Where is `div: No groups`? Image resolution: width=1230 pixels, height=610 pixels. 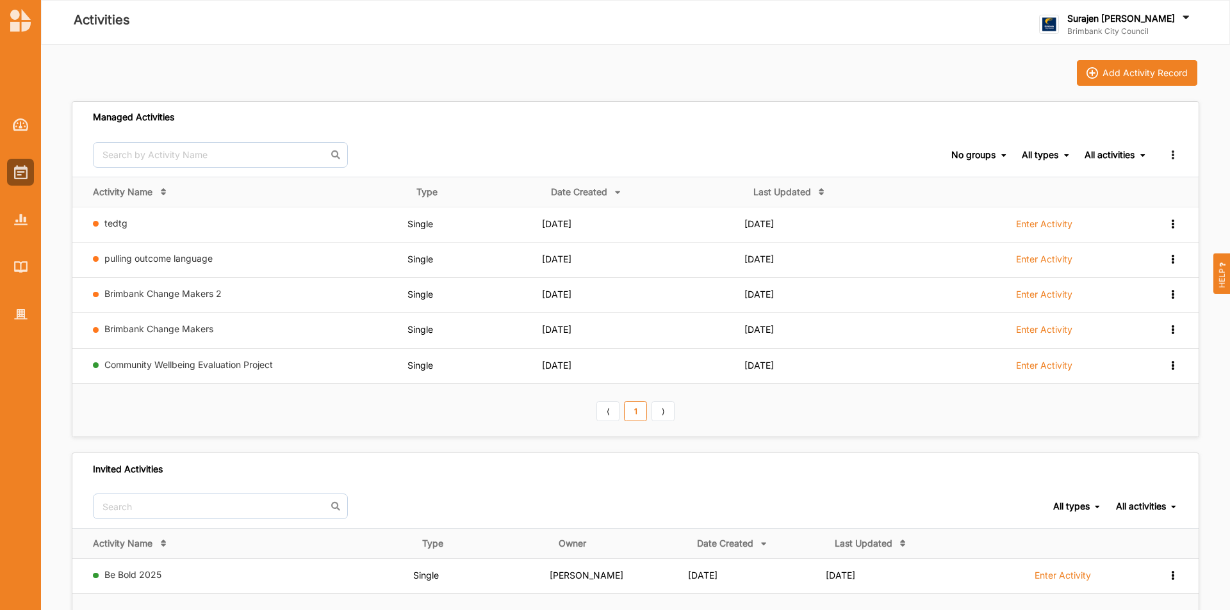
div: No groups is located at coordinates (973, 155).